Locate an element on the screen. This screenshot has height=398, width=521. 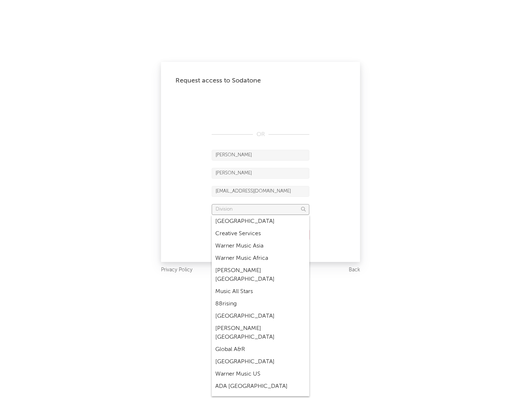
div: 88rising is located at coordinates (260, 304).